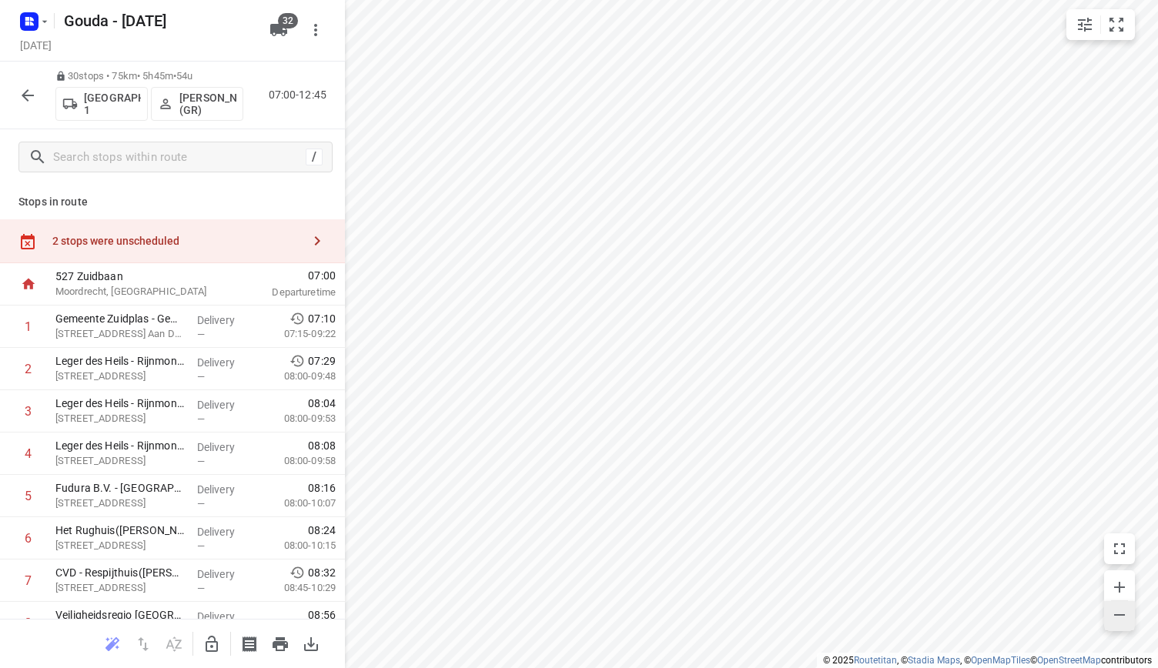 This screenshot has height=668, width=1158. I want to click on button: Map settings, so click(1085, 25).